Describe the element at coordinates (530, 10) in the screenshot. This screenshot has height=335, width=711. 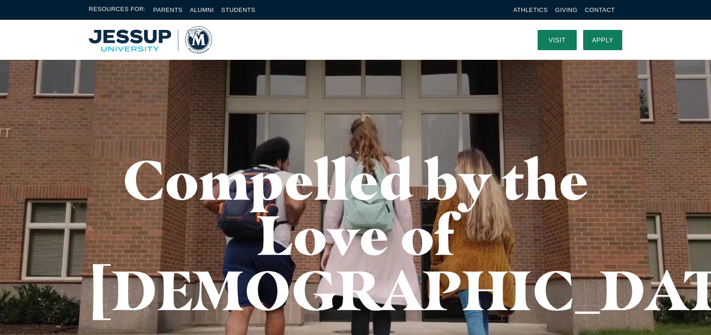
I see `a: Athletics` at that location.